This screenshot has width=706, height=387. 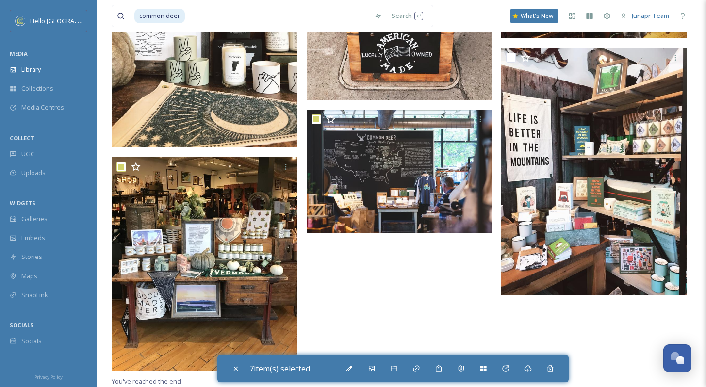 I want to click on span: Socials, so click(x=32, y=341).